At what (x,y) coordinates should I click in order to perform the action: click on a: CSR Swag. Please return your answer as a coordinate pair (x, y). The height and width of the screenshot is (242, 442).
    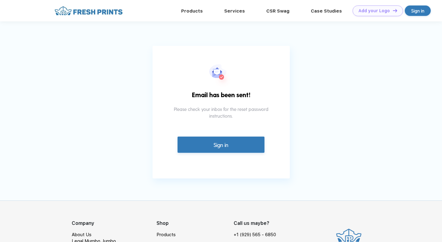
    Looking at the image, I should click on (278, 11).